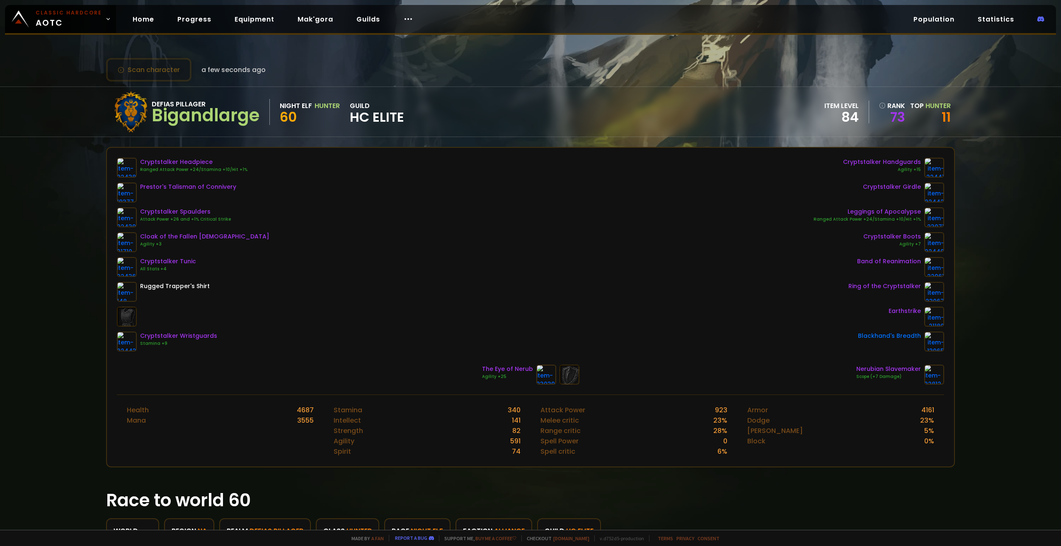 Image resolution: width=1061 pixels, height=546 pixels. Describe the element at coordinates (365, 539) in the screenshot. I see `span: Made by` at that location.